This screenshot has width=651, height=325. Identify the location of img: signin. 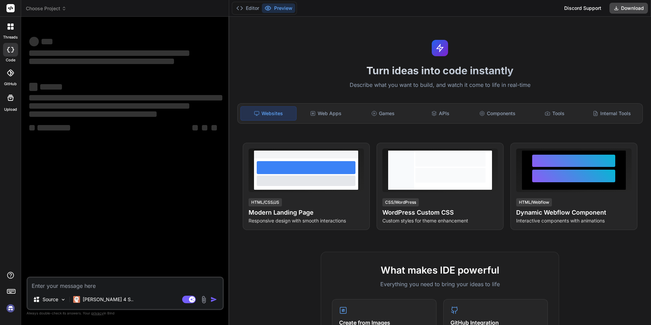
(11, 308).